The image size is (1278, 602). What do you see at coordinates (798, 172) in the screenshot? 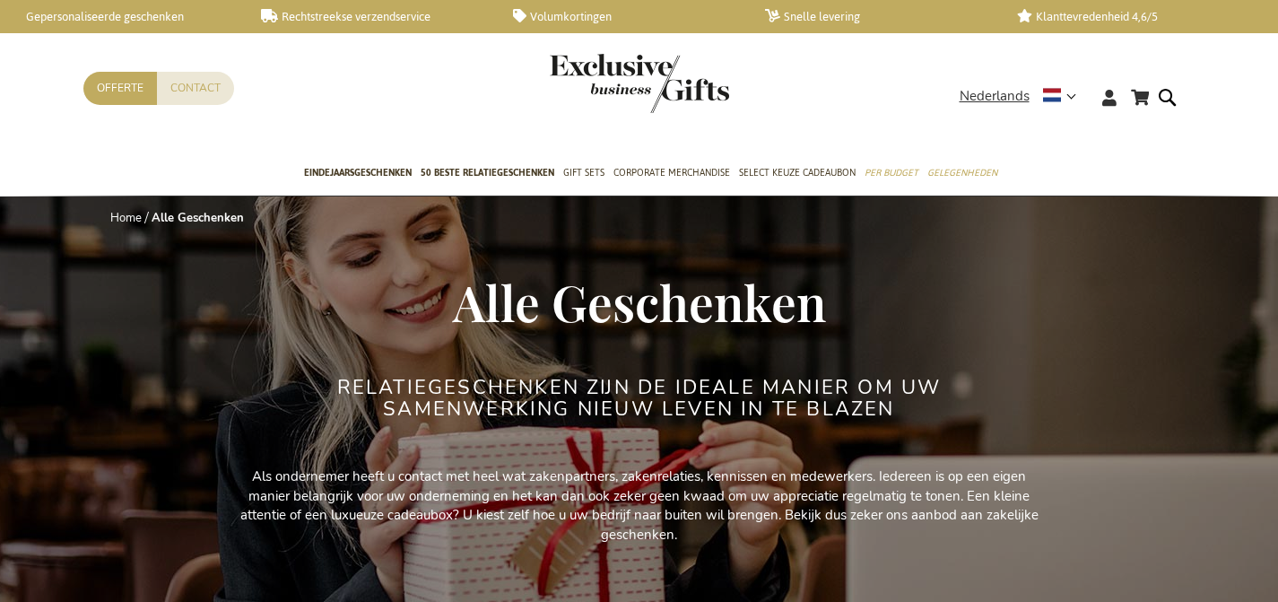
I see `span: Select Keuze Cadeaubon` at bounding box center [798, 172].